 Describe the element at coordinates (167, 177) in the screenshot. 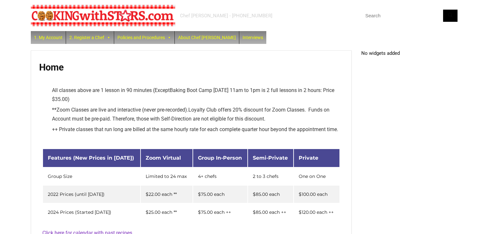

I see `div: Limited to 24 max` at that location.